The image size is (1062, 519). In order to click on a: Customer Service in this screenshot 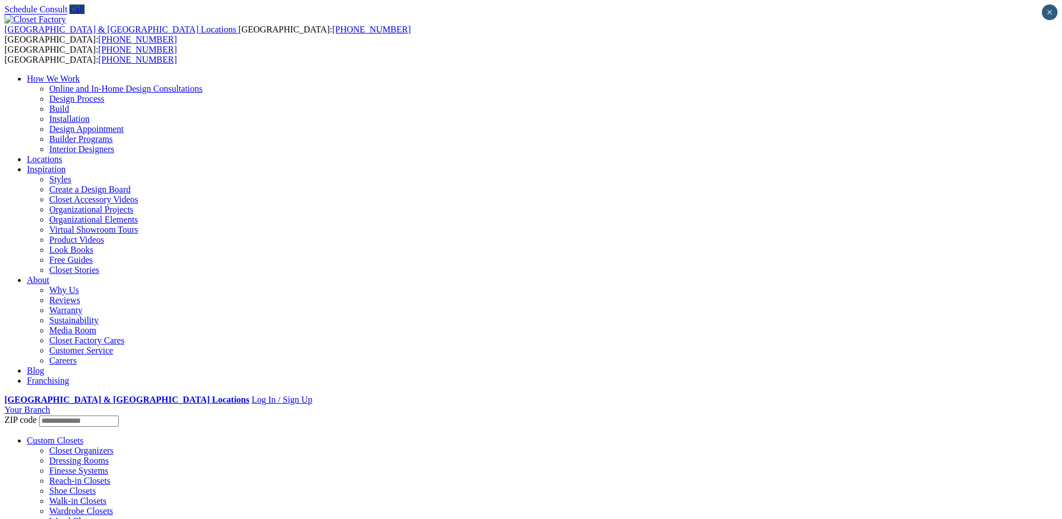, I will do `click(81, 350)`.